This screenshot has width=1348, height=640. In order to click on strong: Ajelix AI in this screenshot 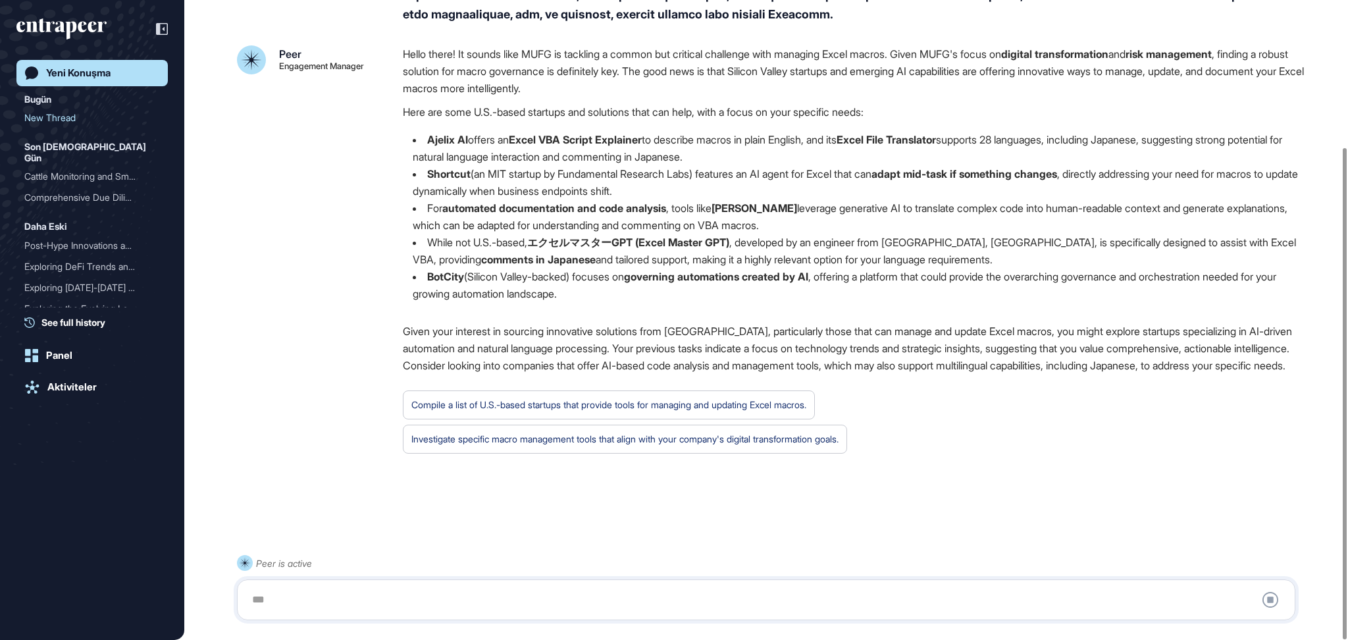, I will do `click(447, 139)`.